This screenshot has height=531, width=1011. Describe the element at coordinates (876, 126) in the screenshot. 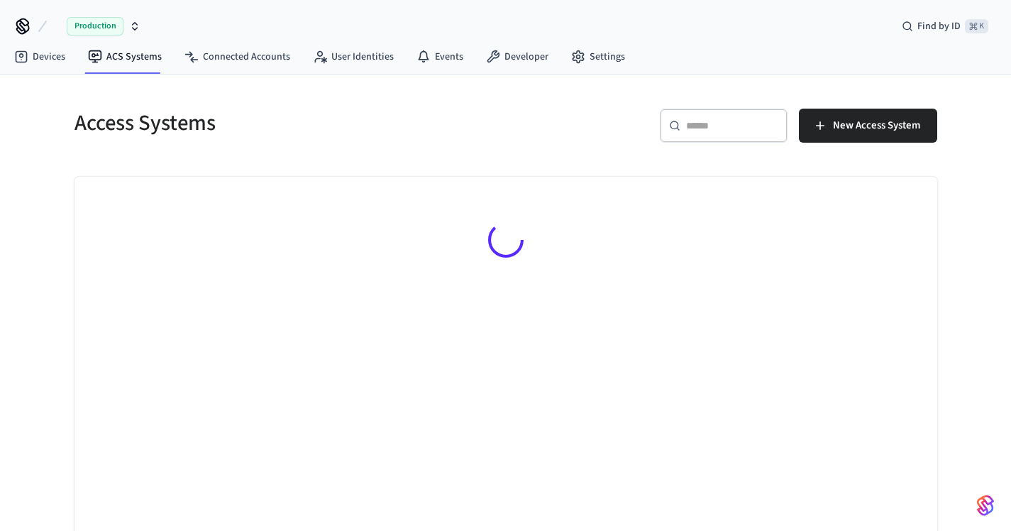

I see `span: New Access System` at that location.